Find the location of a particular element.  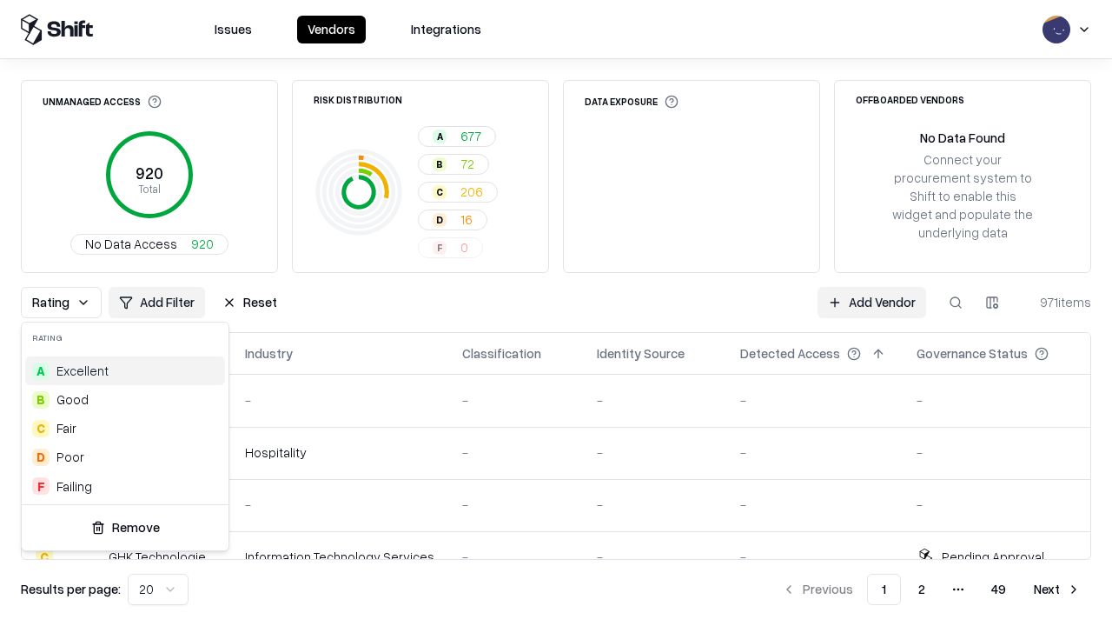

div: Failing is located at coordinates (74, 486).